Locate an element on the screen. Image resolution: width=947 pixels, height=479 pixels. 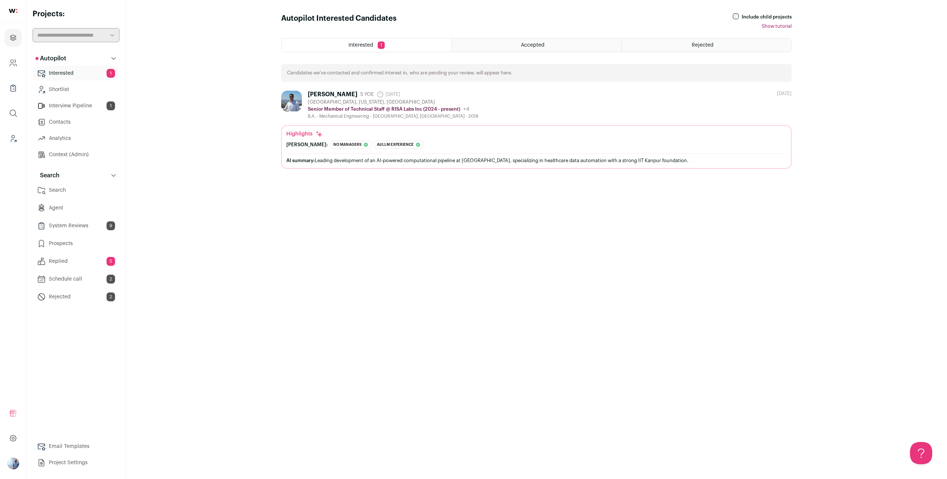
a: Search is located at coordinates (76, 190).